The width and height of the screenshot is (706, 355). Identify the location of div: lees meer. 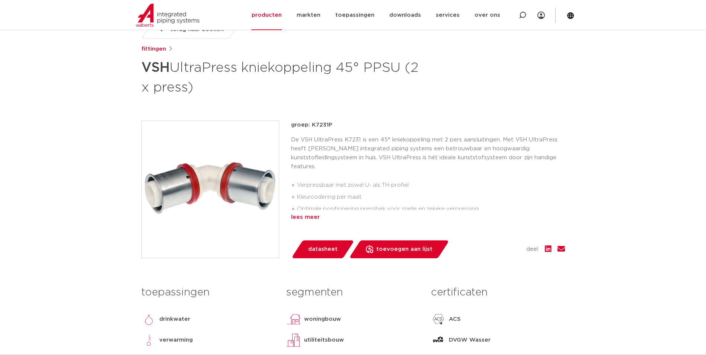
(428, 217).